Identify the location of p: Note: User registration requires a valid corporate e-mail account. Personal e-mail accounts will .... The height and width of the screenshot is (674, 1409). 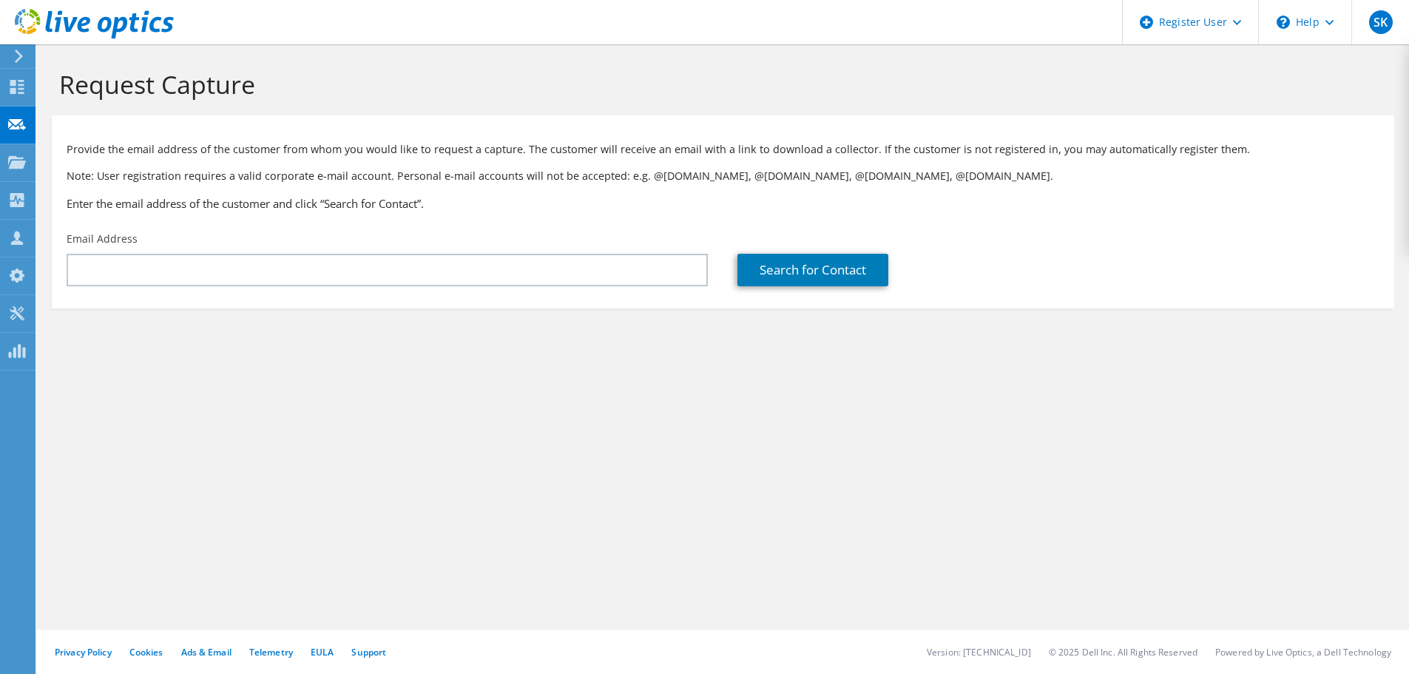
(723, 176).